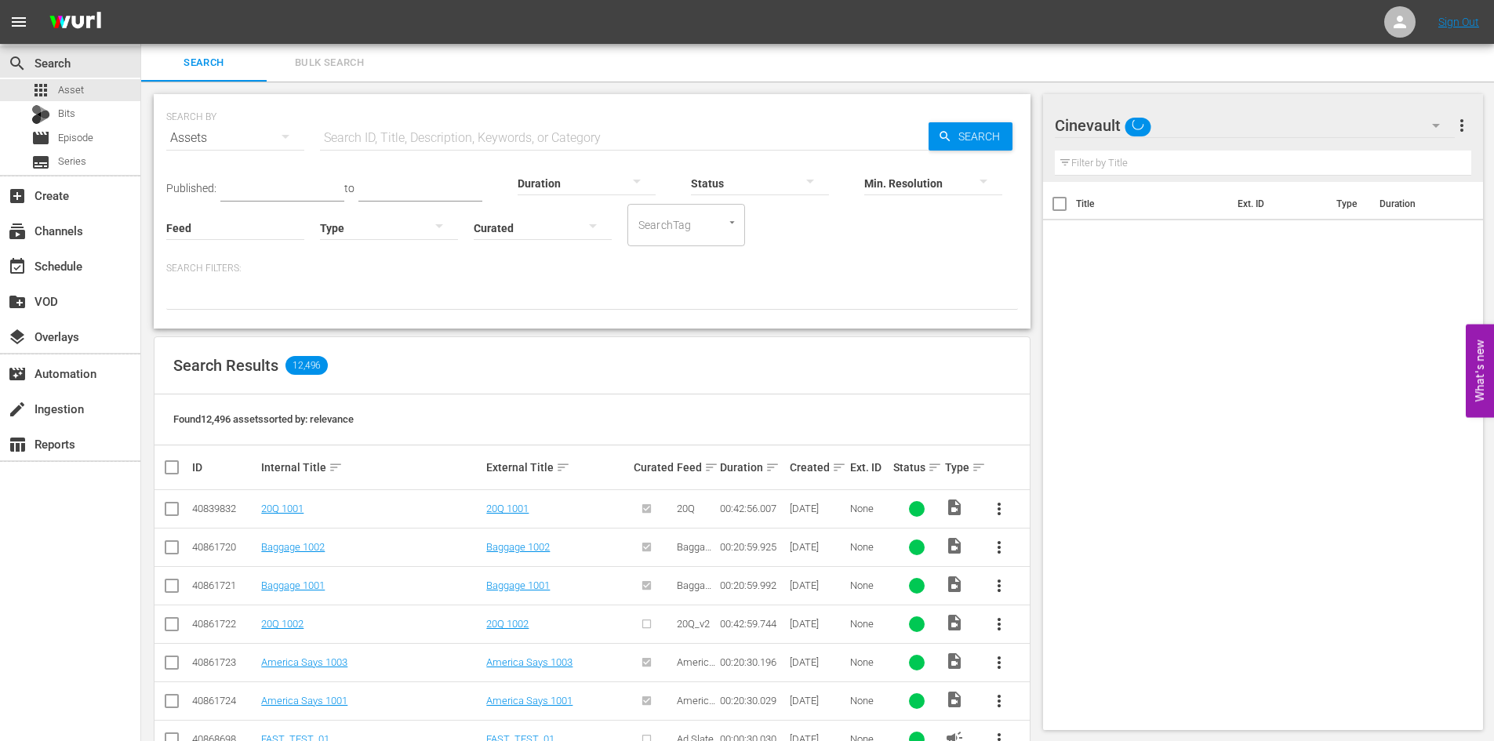 Image resolution: width=1494 pixels, height=741 pixels. Describe the element at coordinates (1152, 204) in the screenshot. I see `th: Title` at that location.